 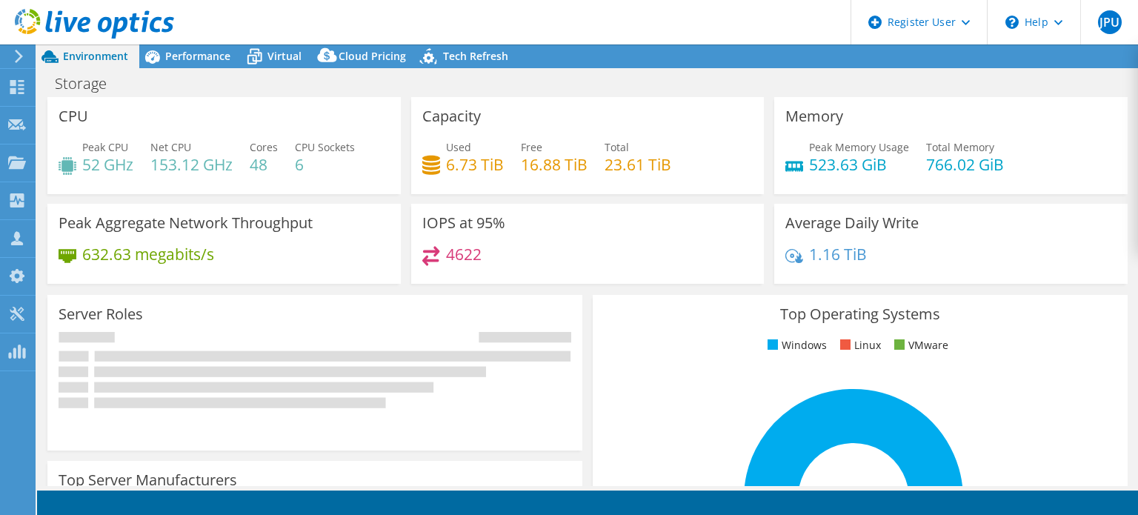 I want to click on h3: Top Server Manufacturers, so click(x=147, y=480).